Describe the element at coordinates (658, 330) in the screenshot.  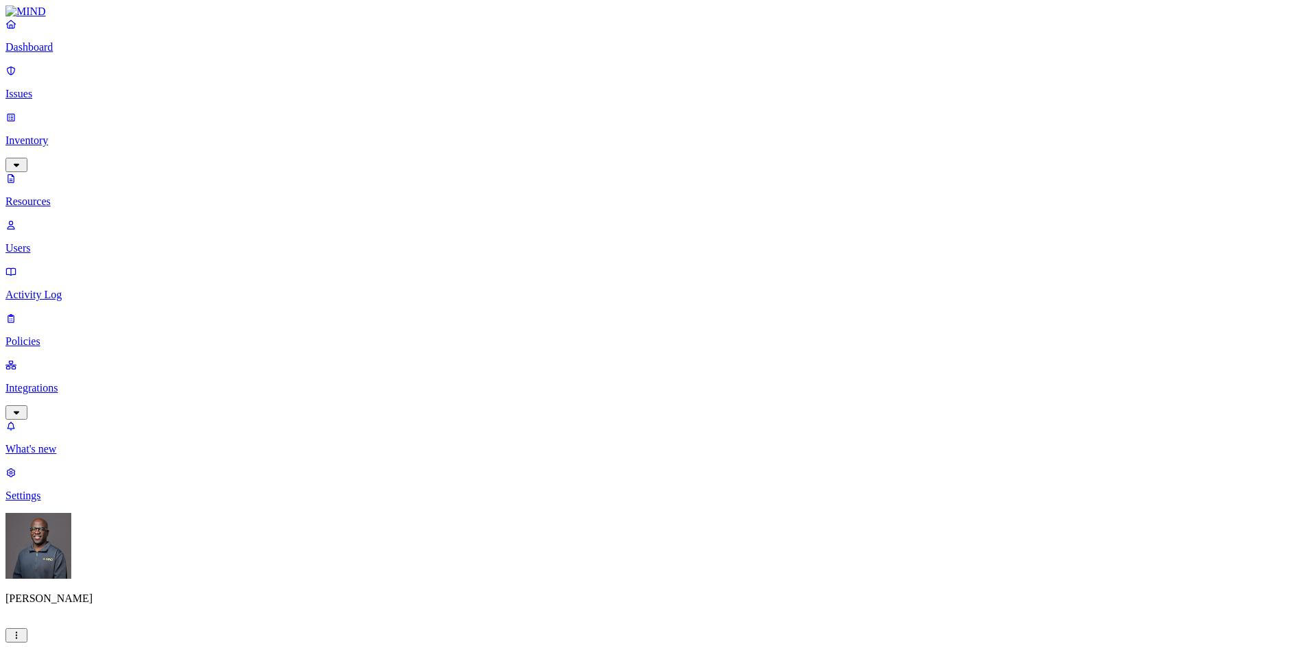
I see `a: Policies` at that location.